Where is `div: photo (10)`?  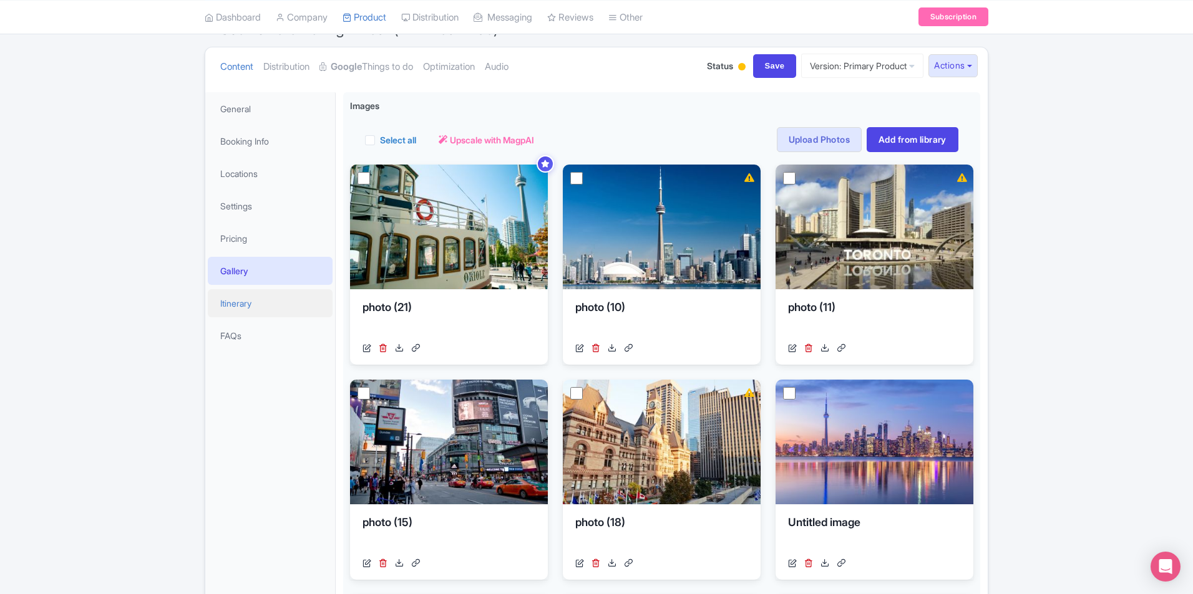
div: photo (10) is located at coordinates (661, 318).